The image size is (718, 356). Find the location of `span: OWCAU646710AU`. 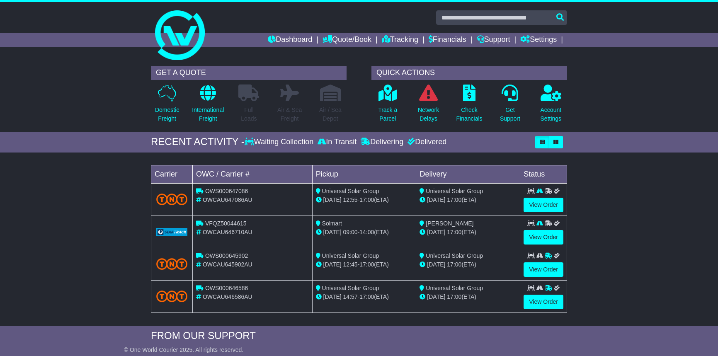

span: OWCAU646710AU is located at coordinates (228, 232).